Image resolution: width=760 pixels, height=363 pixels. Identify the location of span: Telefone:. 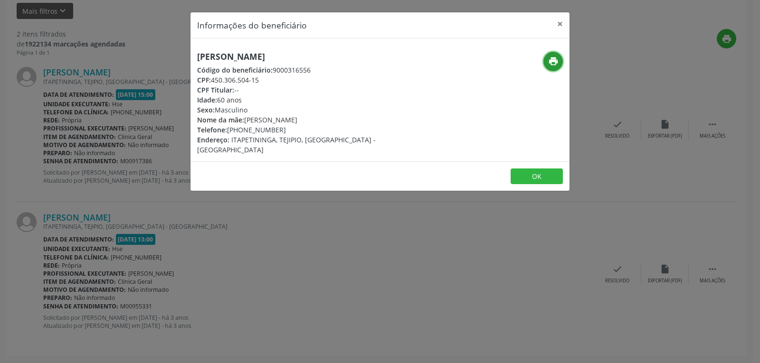
(212, 130).